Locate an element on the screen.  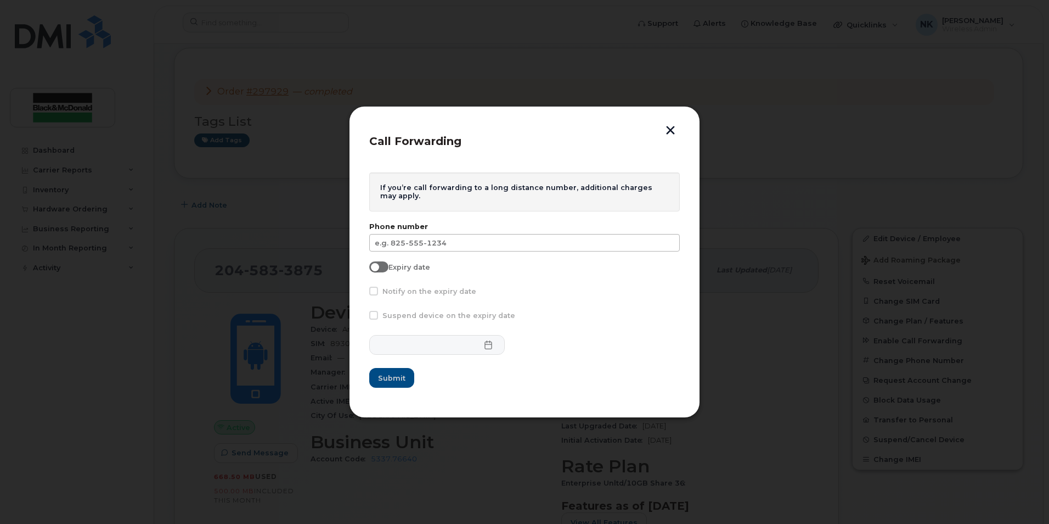
span: Expiry date is located at coordinates (409, 267).